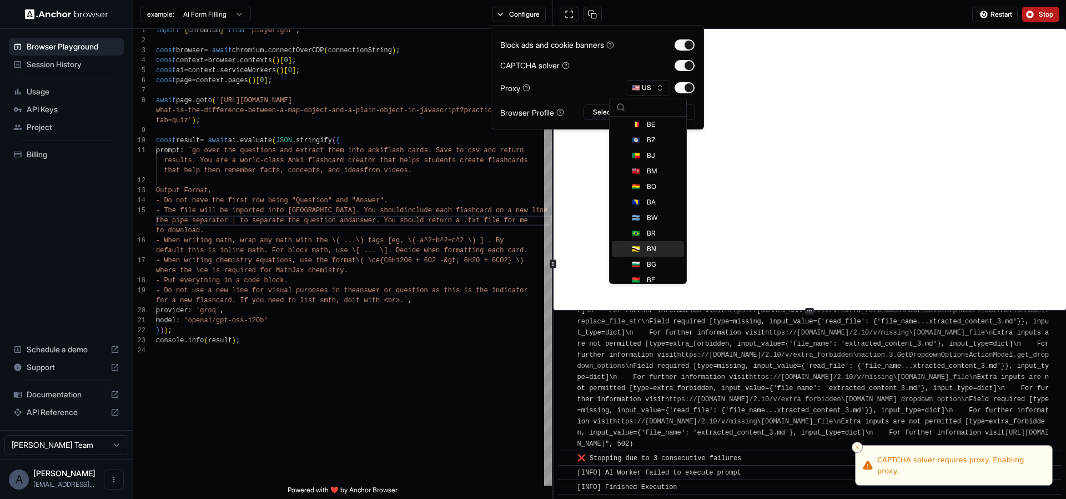 Image resolution: width=1066 pixels, height=499 pixels. Describe the element at coordinates (67, 14) in the screenshot. I see `img: Anchor Logo` at that location.